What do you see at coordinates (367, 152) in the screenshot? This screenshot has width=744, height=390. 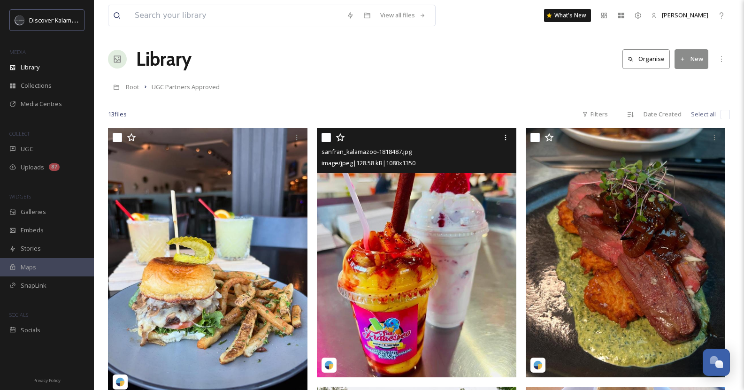 I see `span: sanfran_kalamazoo-1818487.jpg` at bounding box center [367, 152].